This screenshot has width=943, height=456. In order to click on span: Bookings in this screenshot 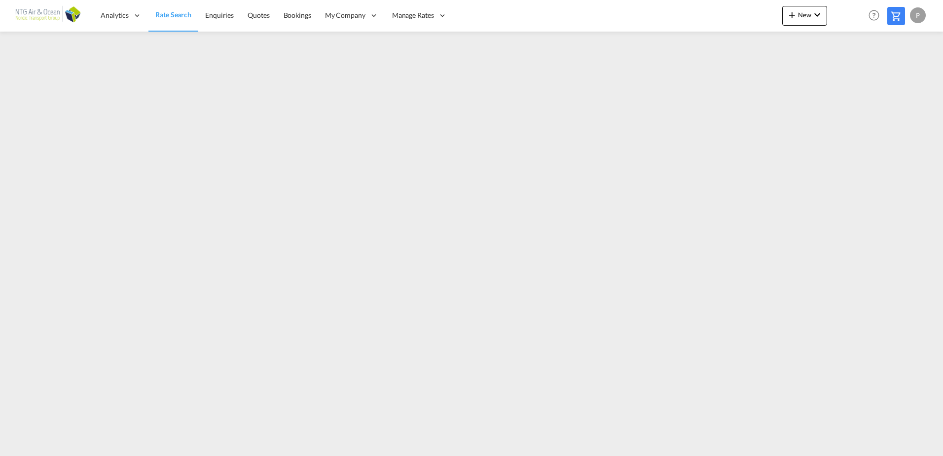, I will do `click(297, 15)`.